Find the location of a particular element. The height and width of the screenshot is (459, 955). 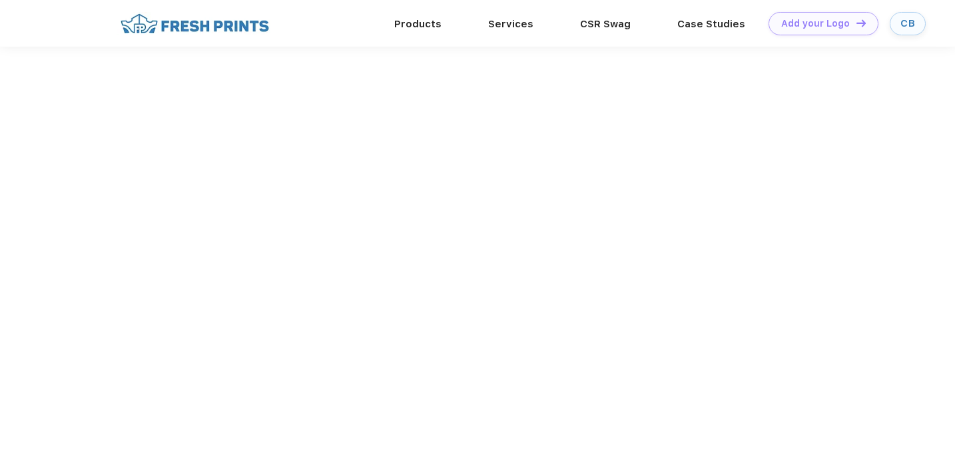

a: CB is located at coordinates (908, 23).